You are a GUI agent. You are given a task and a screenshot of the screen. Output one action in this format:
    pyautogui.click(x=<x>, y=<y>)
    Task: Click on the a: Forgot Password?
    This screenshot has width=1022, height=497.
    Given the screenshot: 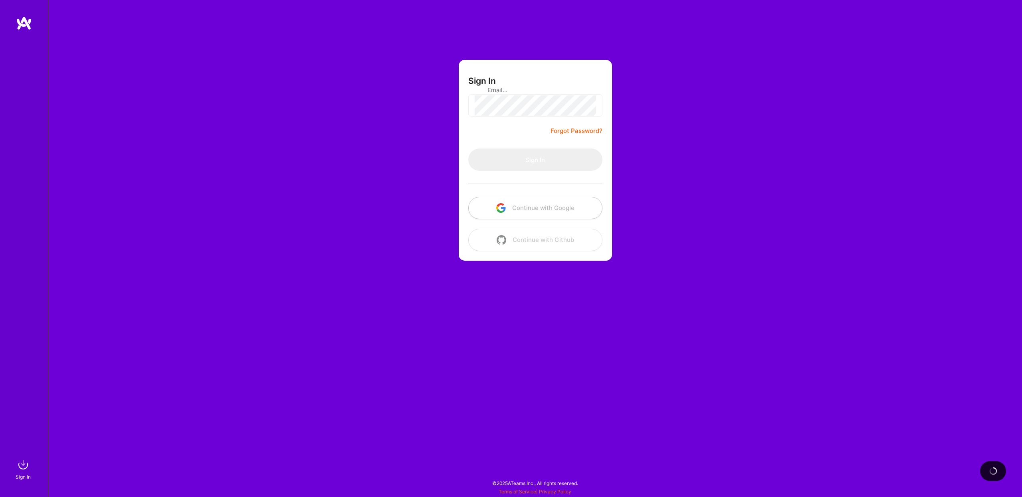 What is the action you would take?
    pyautogui.click(x=576, y=131)
    